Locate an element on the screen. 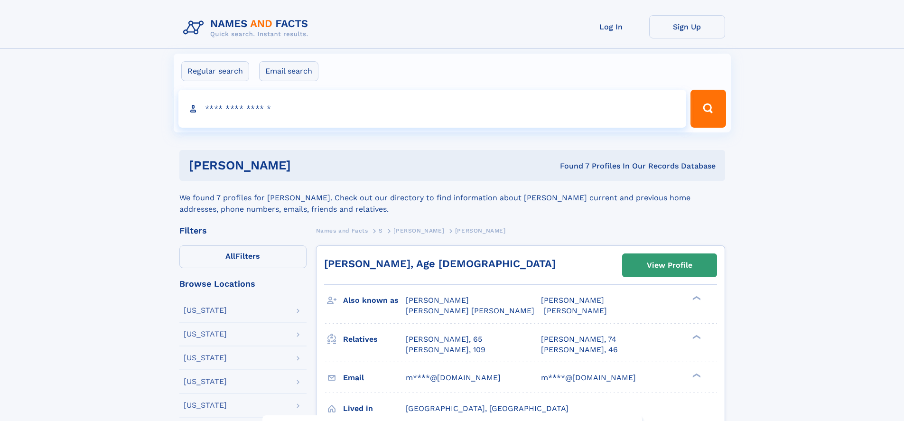 The height and width of the screenshot is (421, 904). a: Names and Facts is located at coordinates (342, 230).